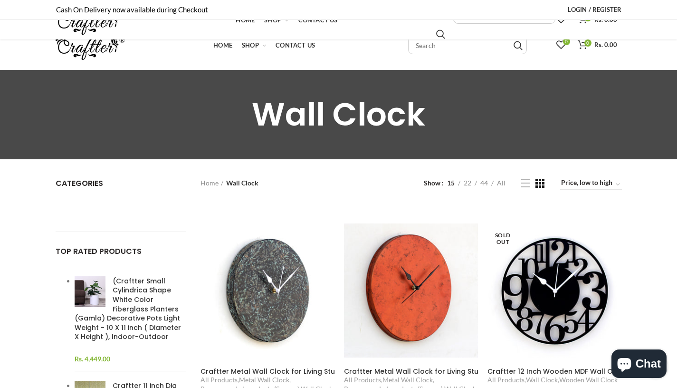  I want to click on span: 44, so click(484, 183).